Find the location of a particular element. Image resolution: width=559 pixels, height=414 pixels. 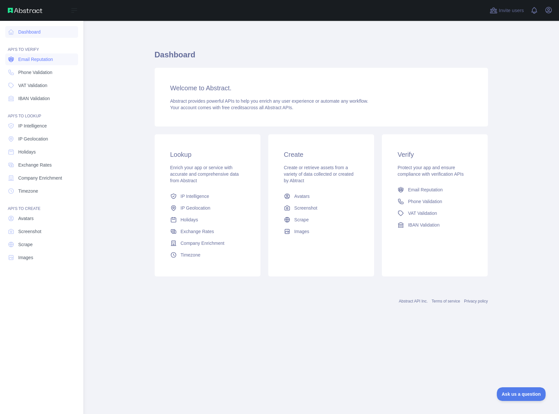

h3: Create is located at coordinates (321, 154).